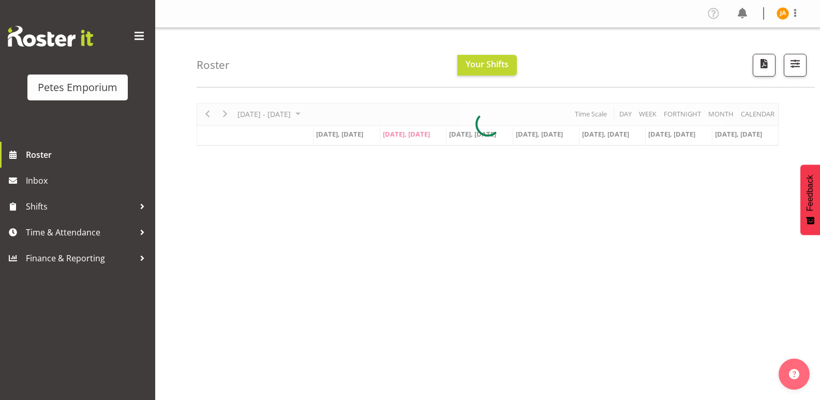 The width and height of the screenshot is (820, 400). Describe the element at coordinates (80, 232) in the screenshot. I see `span: Time & Attendance` at that location.